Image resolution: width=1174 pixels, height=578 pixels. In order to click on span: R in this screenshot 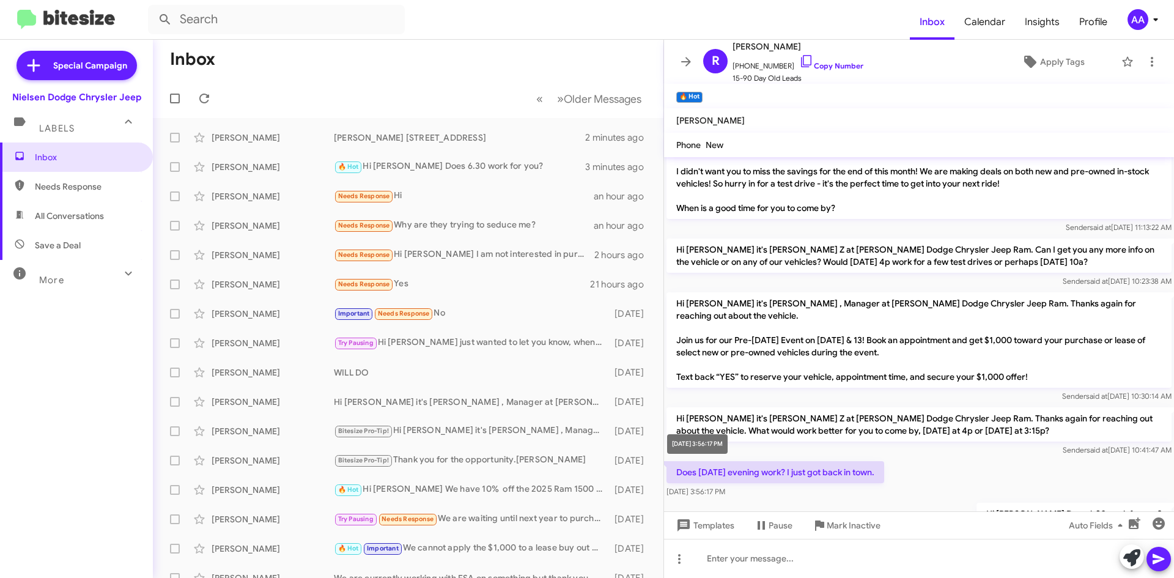, I will do `click(715, 61)`.